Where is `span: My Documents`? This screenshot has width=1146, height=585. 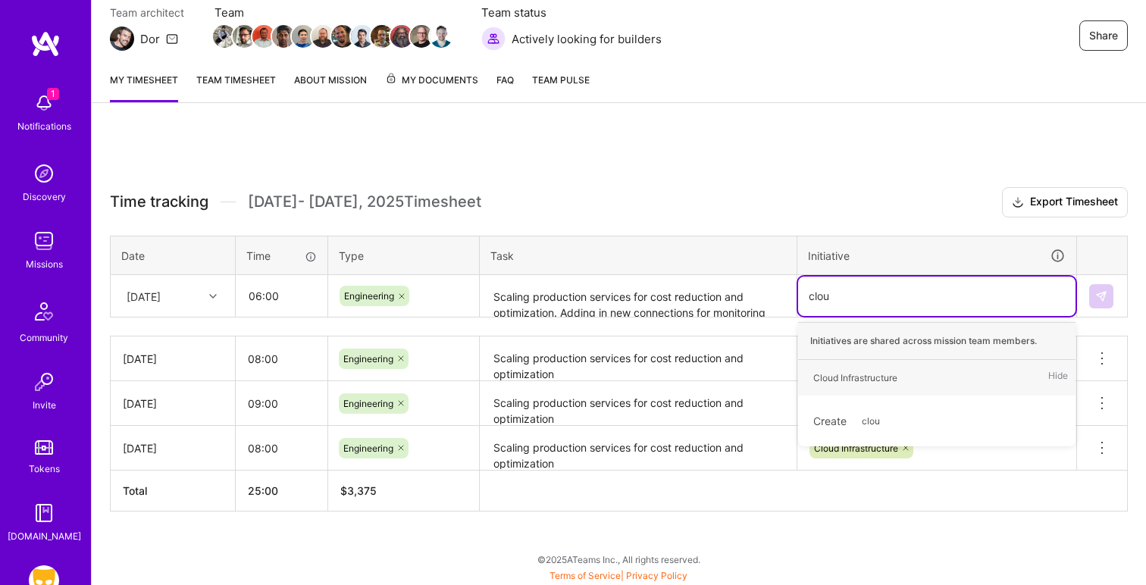
span: My Documents is located at coordinates (431, 80).